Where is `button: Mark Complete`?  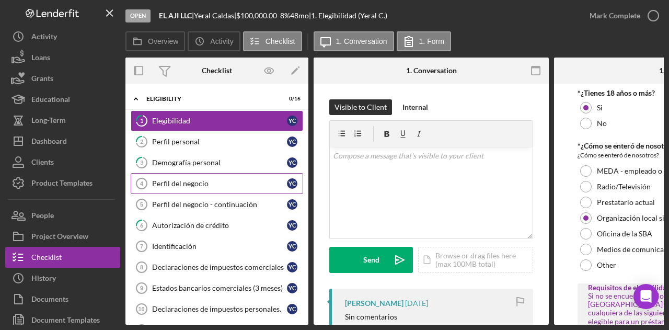
button: Mark Complete is located at coordinates (622, 16).